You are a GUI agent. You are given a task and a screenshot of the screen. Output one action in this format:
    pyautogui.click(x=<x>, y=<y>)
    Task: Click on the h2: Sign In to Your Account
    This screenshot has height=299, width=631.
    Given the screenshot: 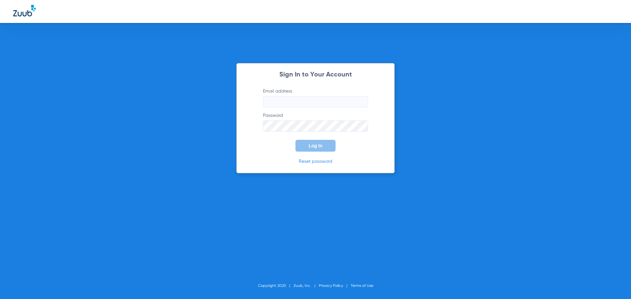 What is the action you would take?
    pyautogui.click(x=315, y=75)
    